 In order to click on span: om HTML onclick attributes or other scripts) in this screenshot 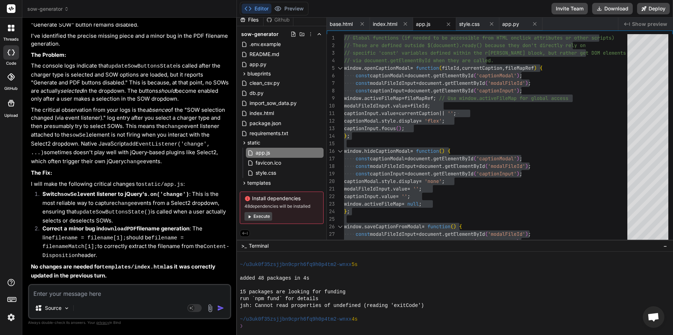, I will do `click(551, 38)`.